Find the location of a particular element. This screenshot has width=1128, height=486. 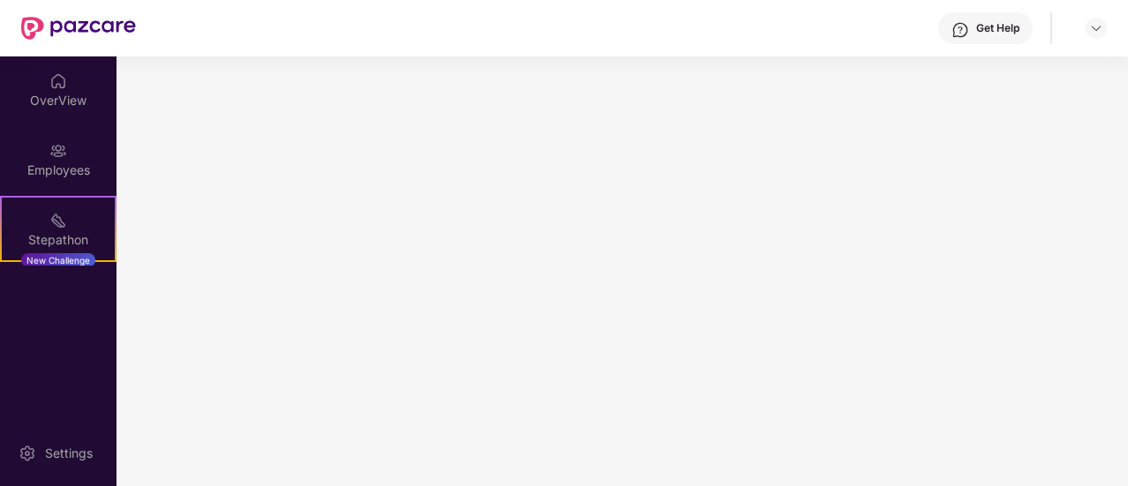

div: Stepathon is located at coordinates (58, 240).